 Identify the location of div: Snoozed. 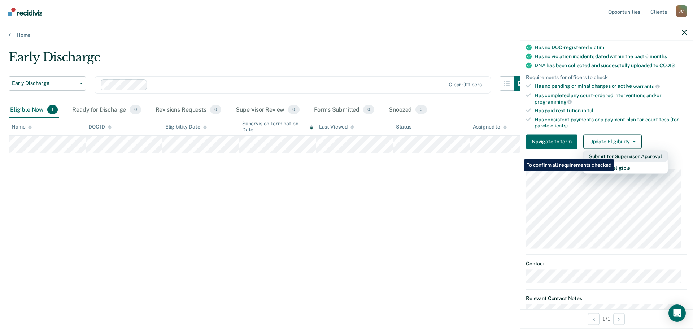
(408, 110).